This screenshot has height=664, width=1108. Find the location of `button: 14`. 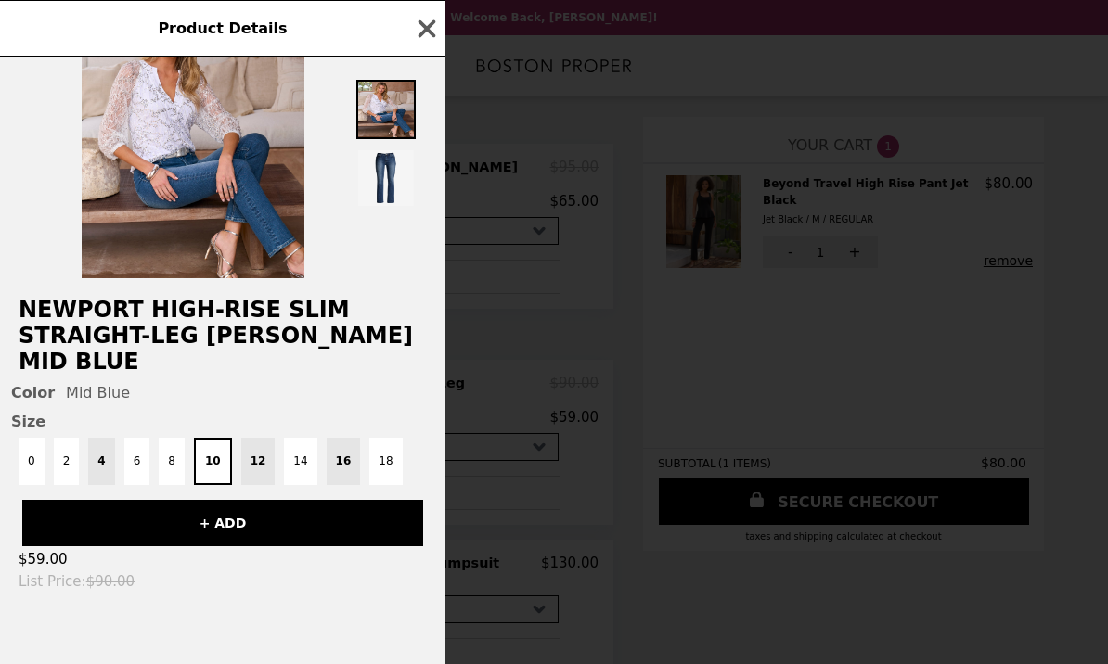

button: 14 is located at coordinates (300, 461).